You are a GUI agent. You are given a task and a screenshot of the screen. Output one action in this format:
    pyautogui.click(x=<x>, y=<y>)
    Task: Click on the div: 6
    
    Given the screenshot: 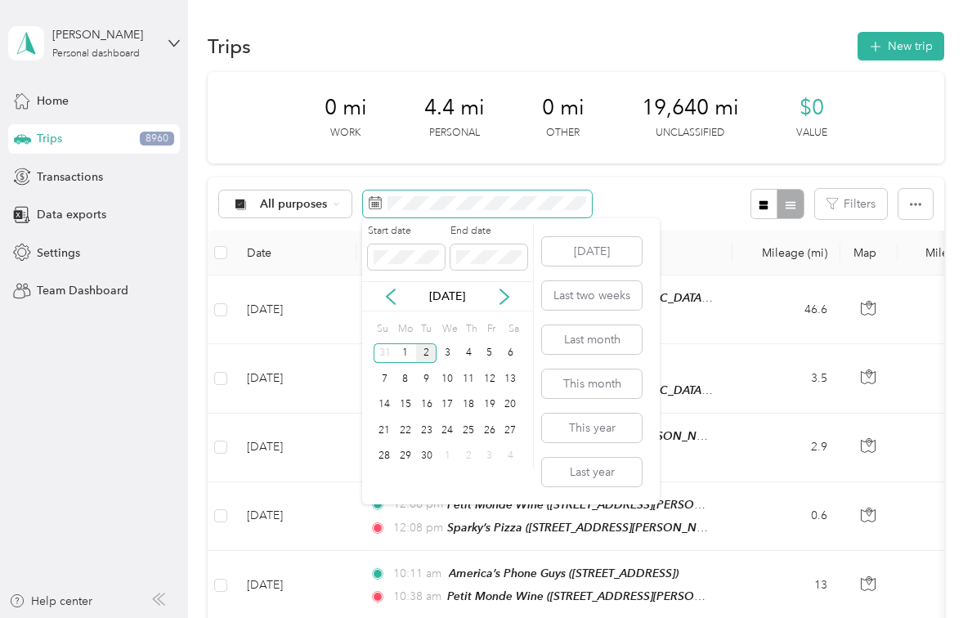 What is the action you would take?
    pyautogui.click(x=511, y=353)
    